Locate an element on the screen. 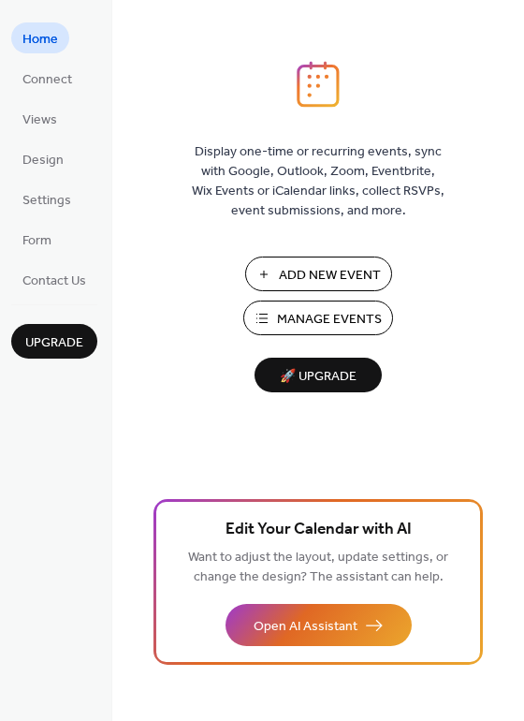 The image size is (524, 721). a: Contact Us is located at coordinates (54, 279).